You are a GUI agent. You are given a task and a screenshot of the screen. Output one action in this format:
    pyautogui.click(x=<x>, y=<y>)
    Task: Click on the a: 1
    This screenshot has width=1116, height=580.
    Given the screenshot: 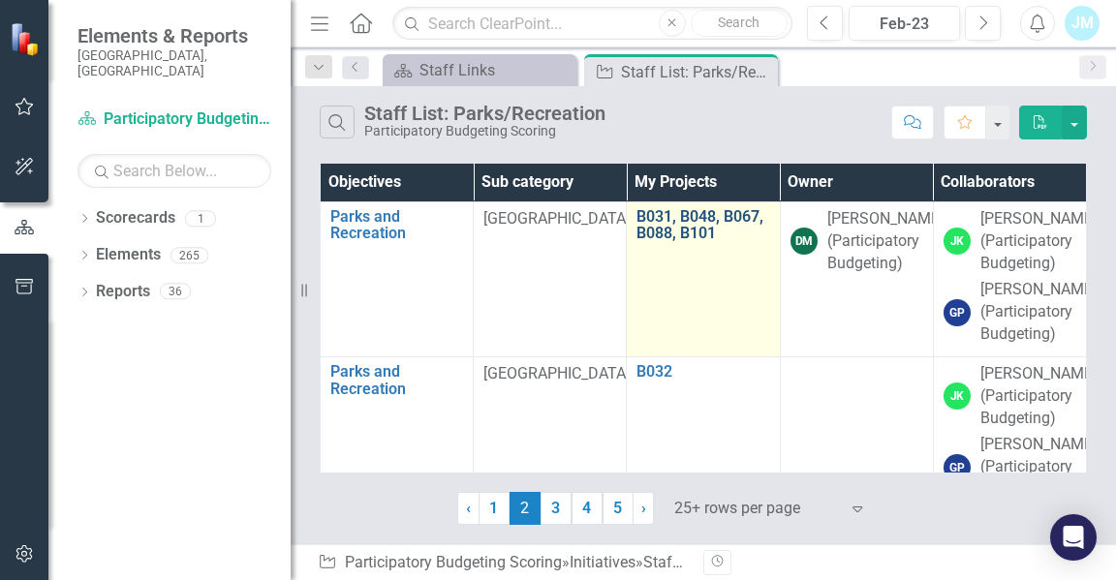 What is the action you would take?
    pyautogui.click(x=494, y=508)
    